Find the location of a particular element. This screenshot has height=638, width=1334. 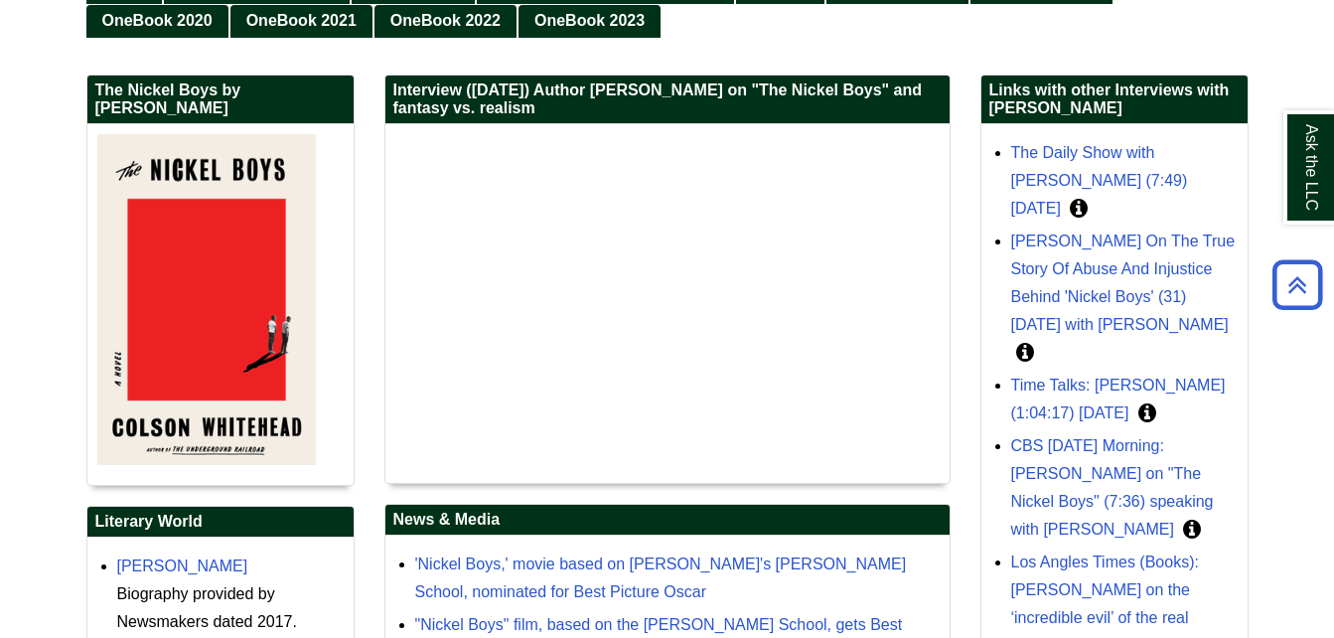

a: OneBook 2023 is located at coordinates (589, 21).